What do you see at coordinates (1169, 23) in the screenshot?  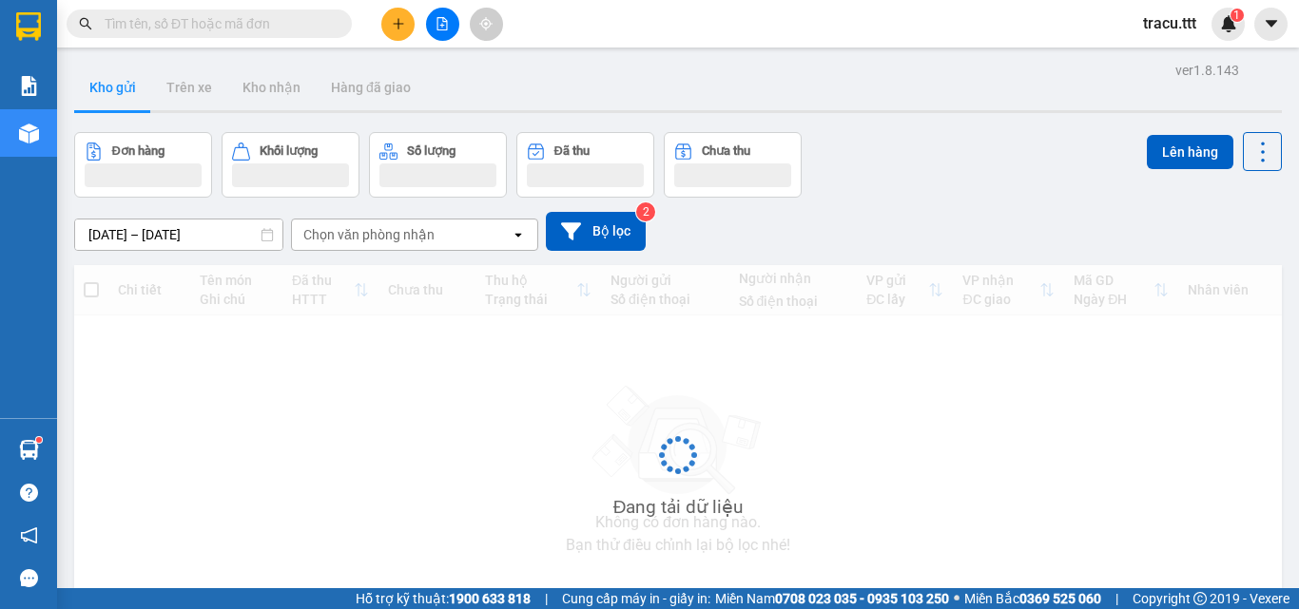 I see `span: tracu.ttt` at bounding box center [1169, 23].